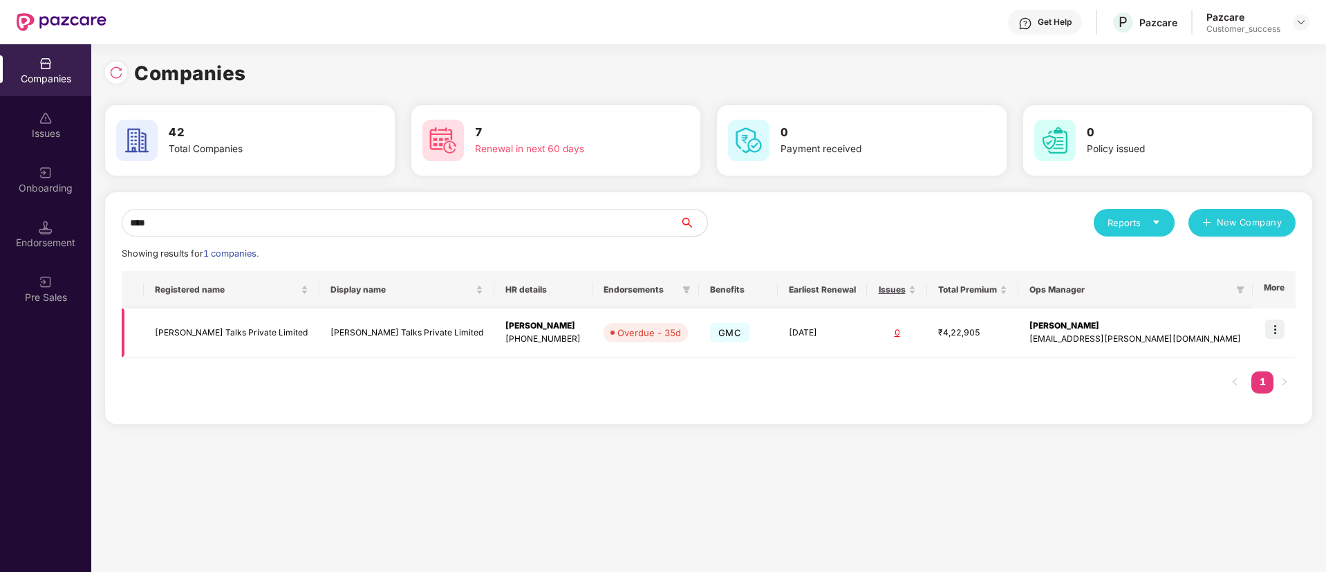 This screenshot has width=1326, height=572. What do you see at coordinates (46, 64) in the screenshot?
I see `img: svg+xml;base64,PHN2ZyBpZD0iQ29tcGFuaWVzIiB4bWxucz0iaHR0cDovL3d3dy53My5vcmcvMjAwMC9zdmciIHdpZHRoPS...` at bounding box center [46, 64].